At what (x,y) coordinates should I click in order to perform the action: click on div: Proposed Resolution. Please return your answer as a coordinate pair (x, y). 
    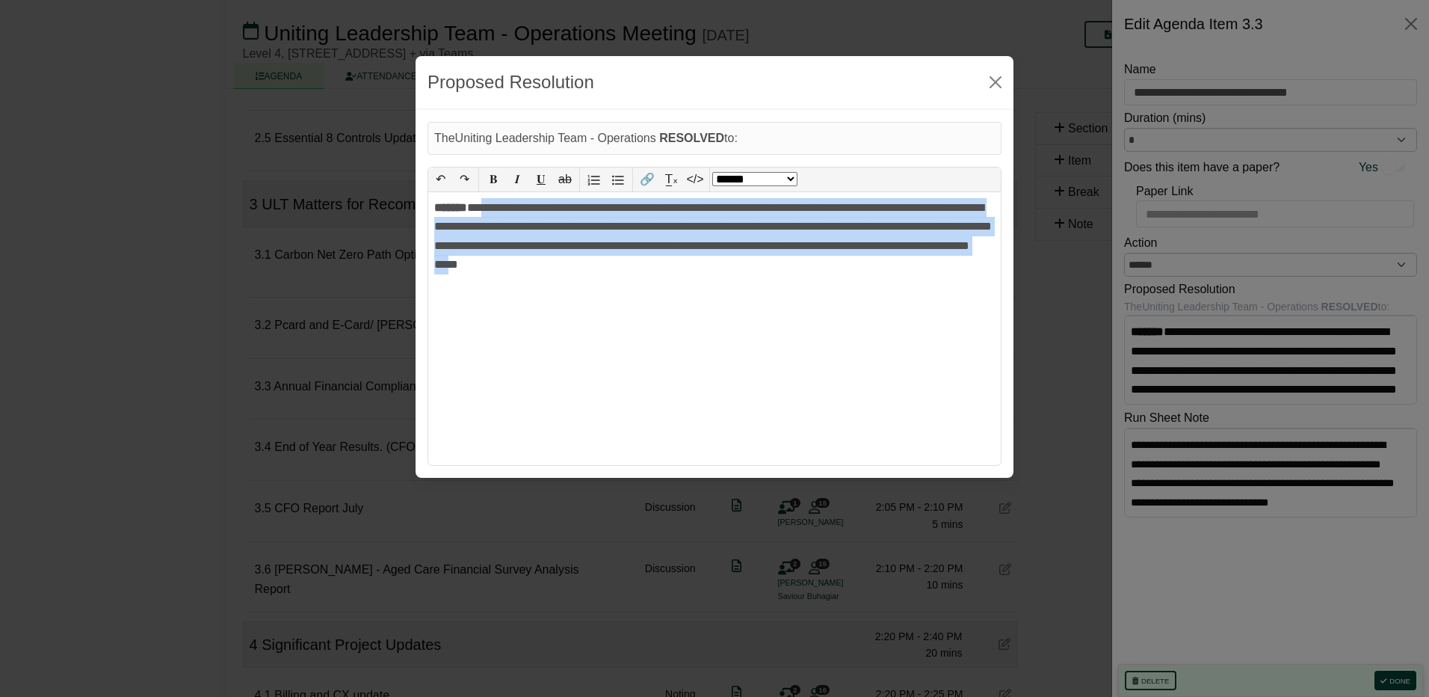
    Looking at the image, I should click on (510, 82).